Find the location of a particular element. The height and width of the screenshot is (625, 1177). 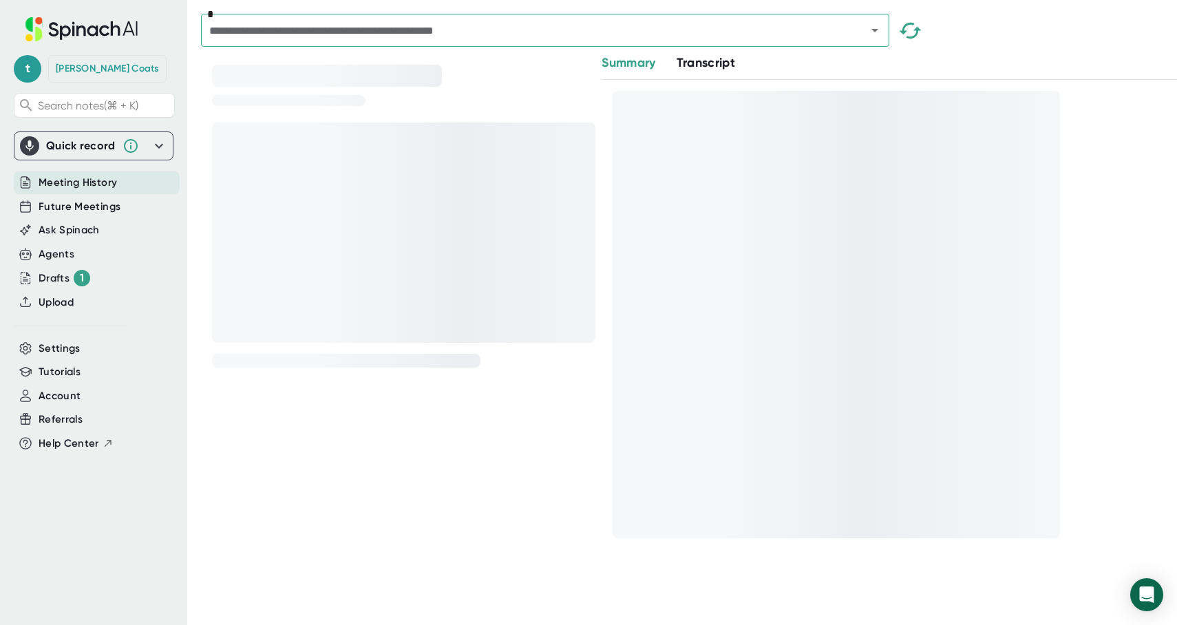

button: Upload is located at coordinates (56, 302).